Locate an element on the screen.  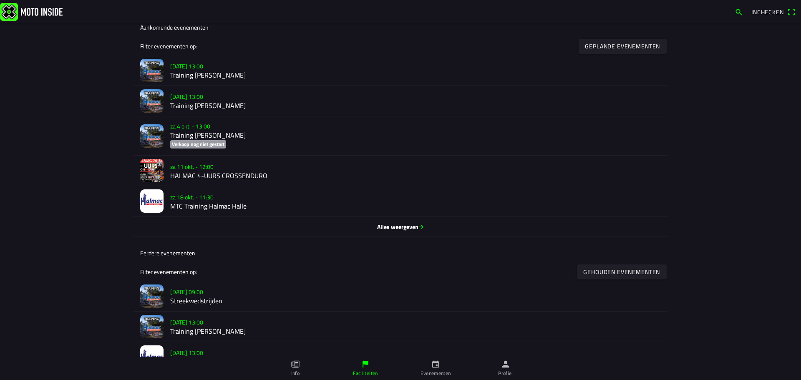
img: bD1QfD7cjjvvy8tJsAtyZsr4i7dTRjiIDKDsOcfj.jpg is located at coordinates (152, 171).